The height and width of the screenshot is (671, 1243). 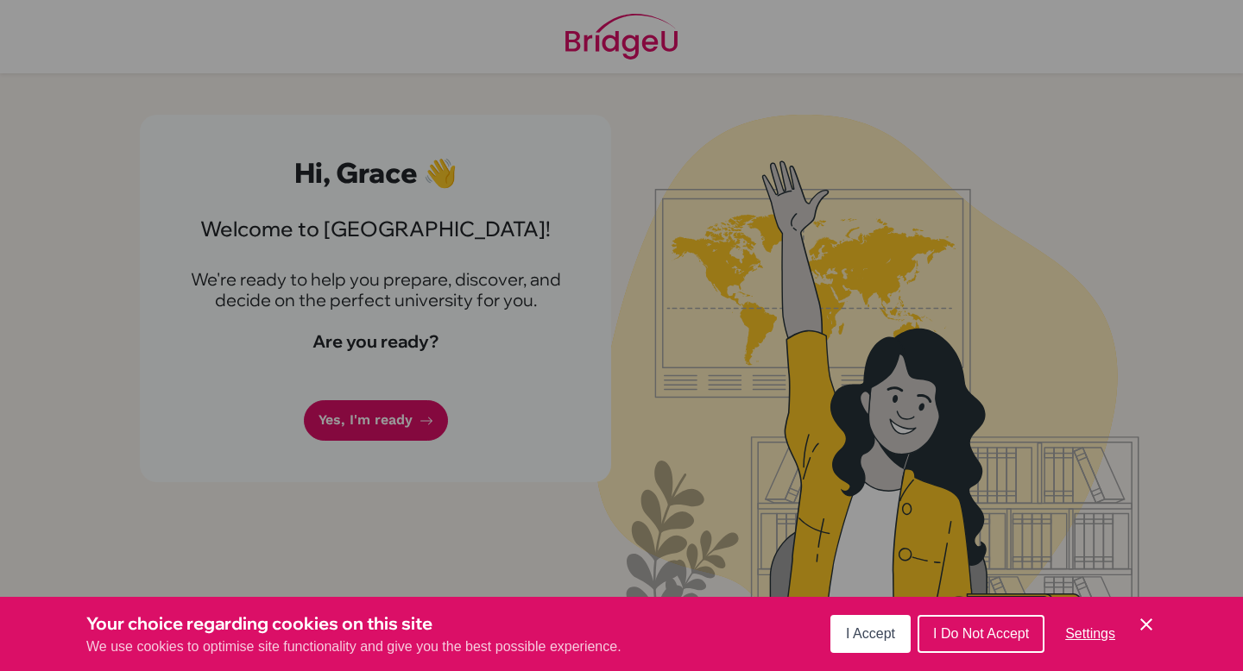 I want to click on button: Save and close, so click(x=1146, y=625).